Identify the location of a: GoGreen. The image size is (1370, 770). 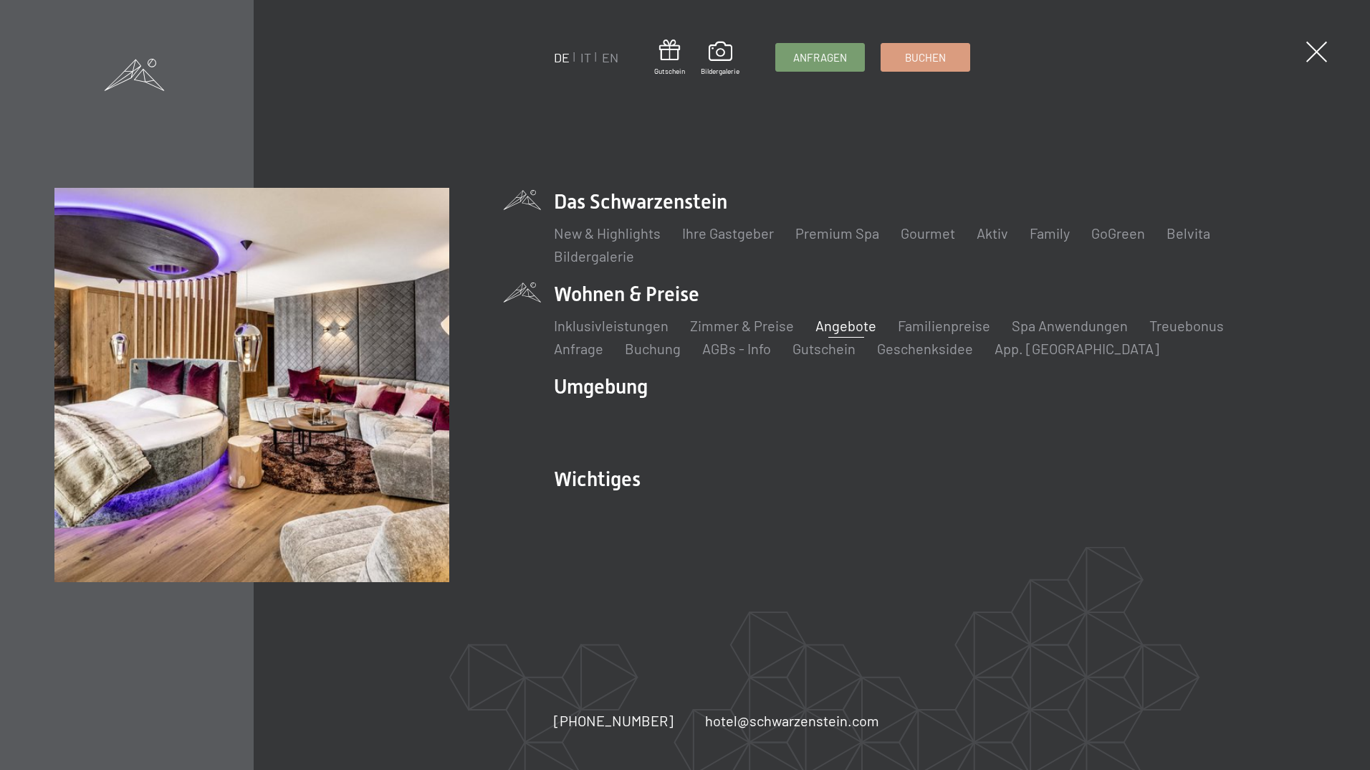
(1118, 233).